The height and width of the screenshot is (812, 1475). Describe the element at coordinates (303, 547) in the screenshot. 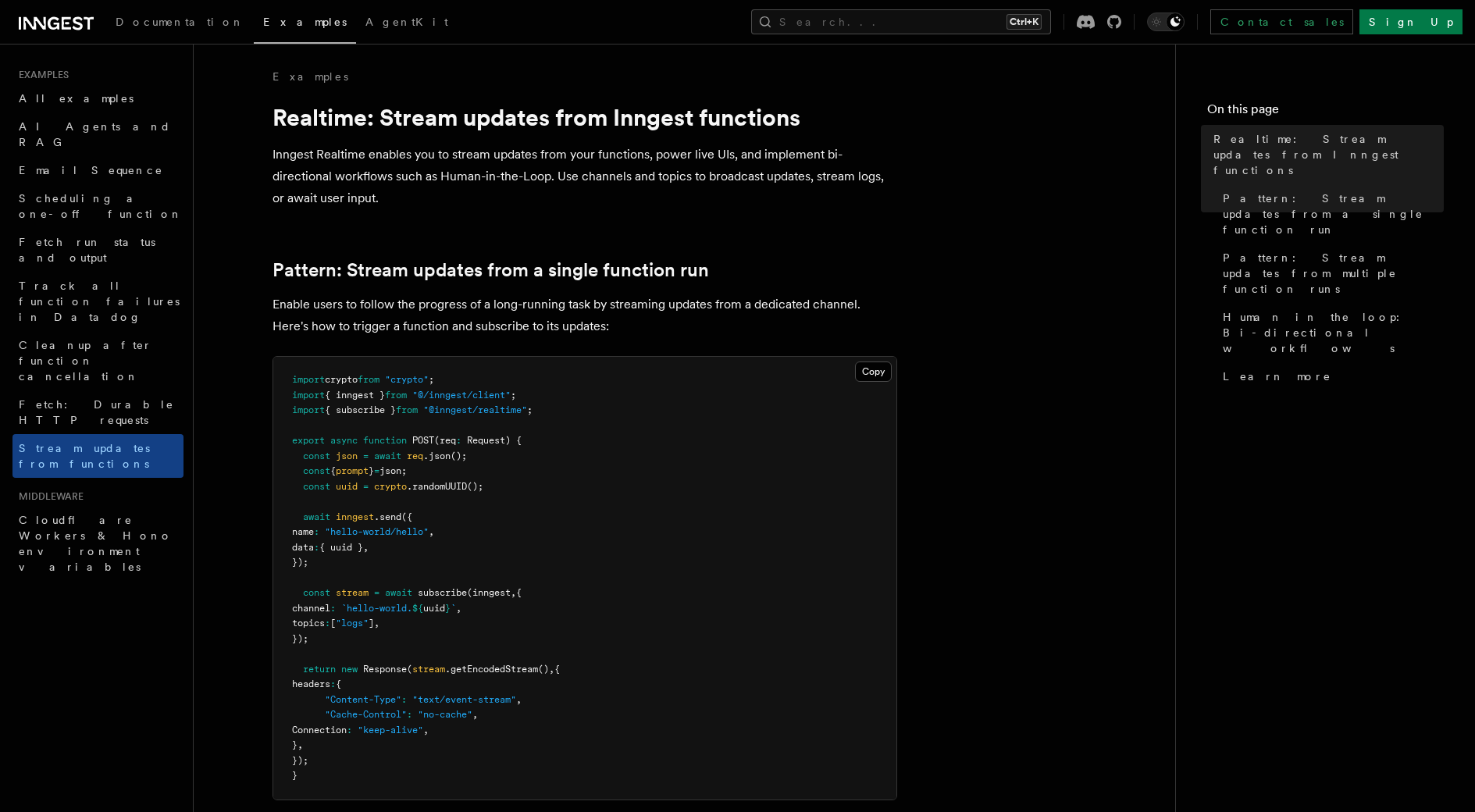

I see `span: data` at that location.